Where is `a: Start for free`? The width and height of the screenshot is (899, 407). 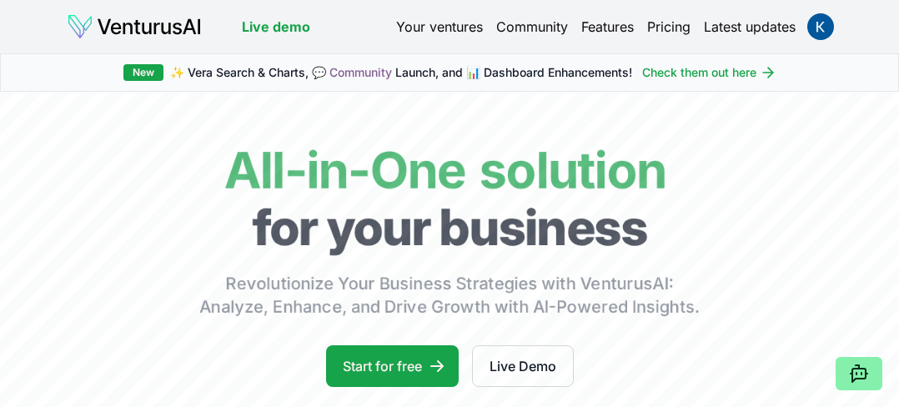 a: Start for free is located at coordinates (392, 366).